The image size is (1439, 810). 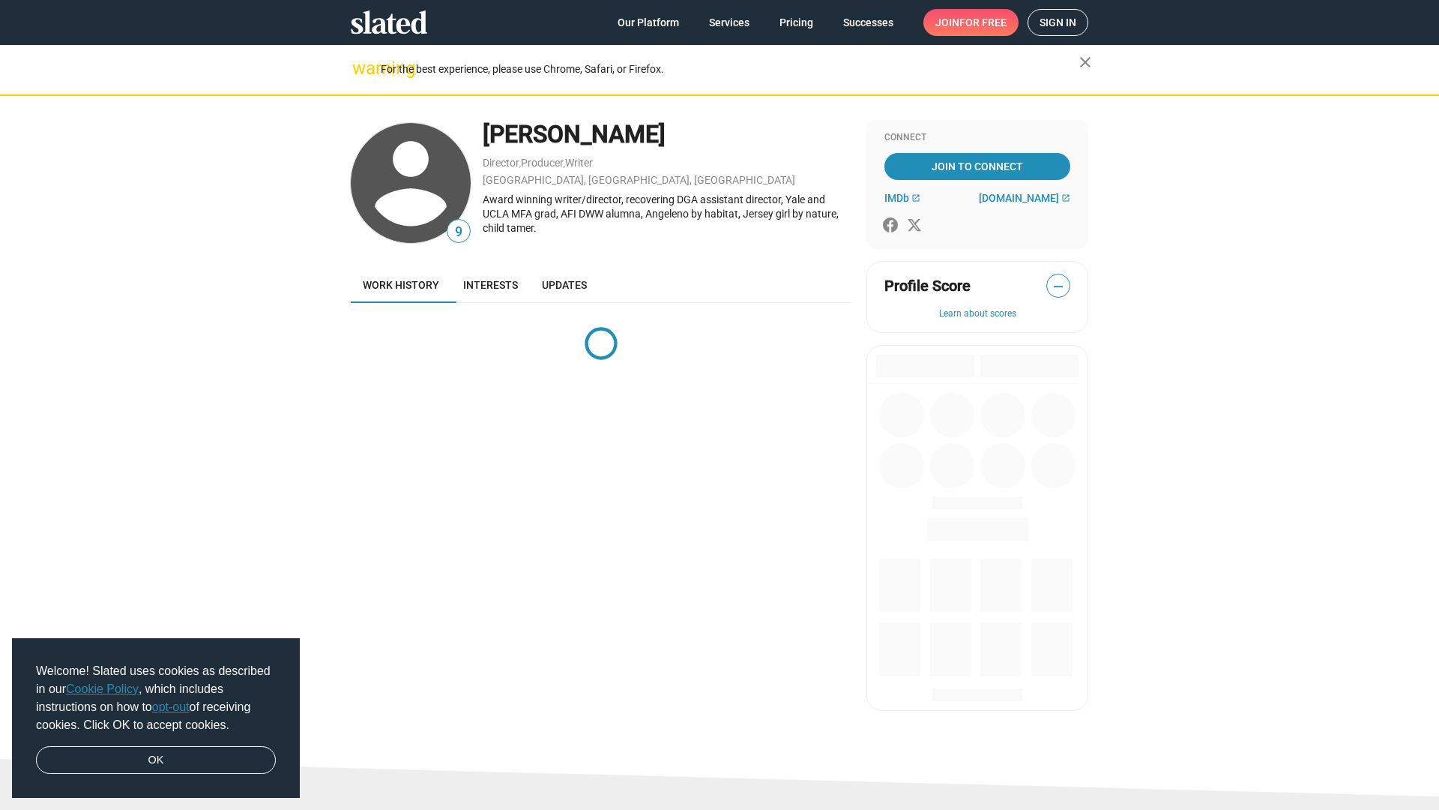 What do you see at coordinates (501, 163) in the screenshot?
I see `a: Director` at bounding box center [501, 163].